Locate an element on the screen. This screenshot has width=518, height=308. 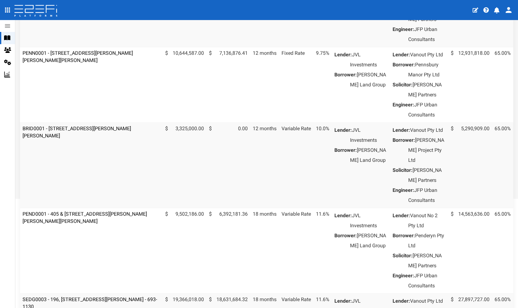
td: Fixed Rate is located at coordinates (296, 84).